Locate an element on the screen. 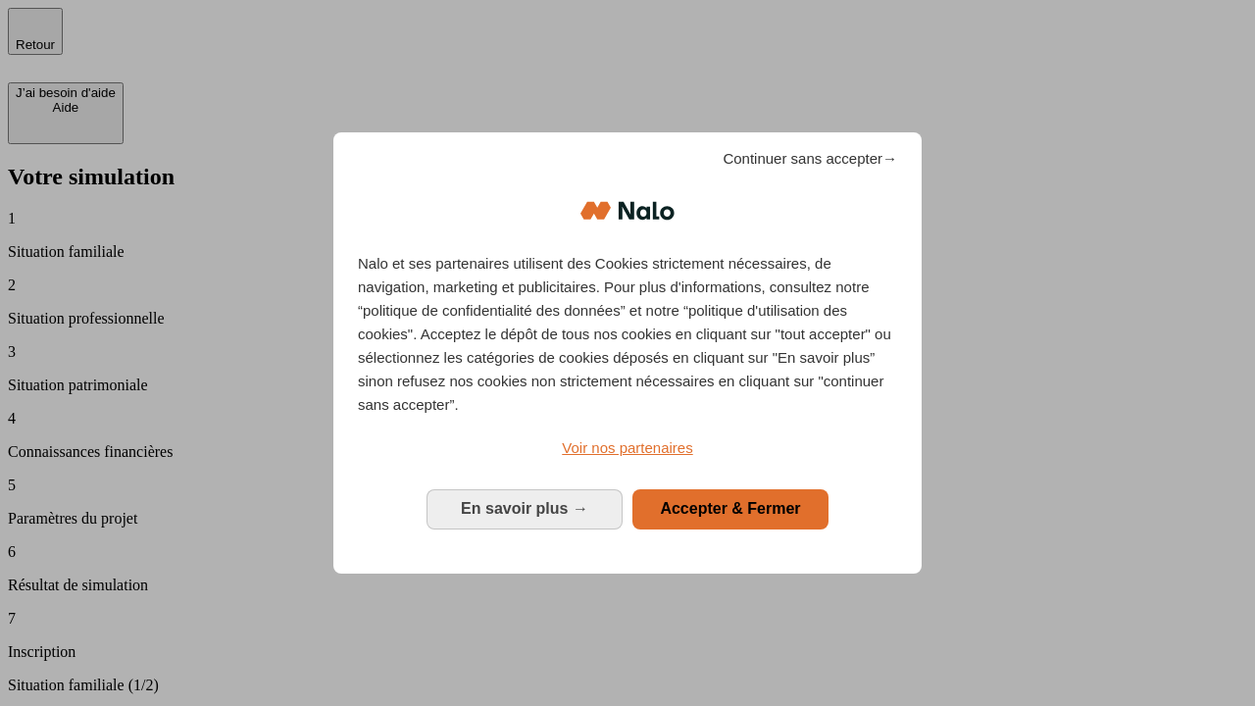 This screenshot has width=1255, height=706. span: Accepter & Fermer is located at coordinates (729, 508).